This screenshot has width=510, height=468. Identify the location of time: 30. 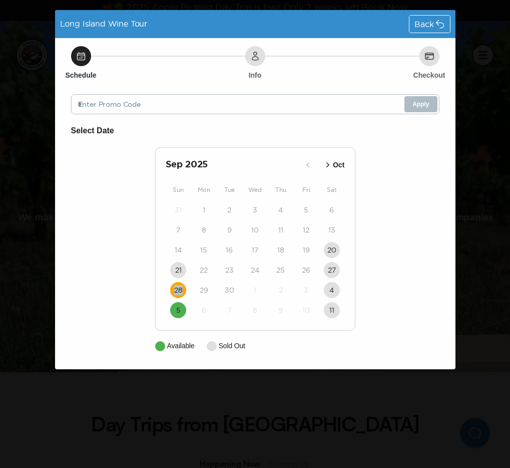
(229, 290).